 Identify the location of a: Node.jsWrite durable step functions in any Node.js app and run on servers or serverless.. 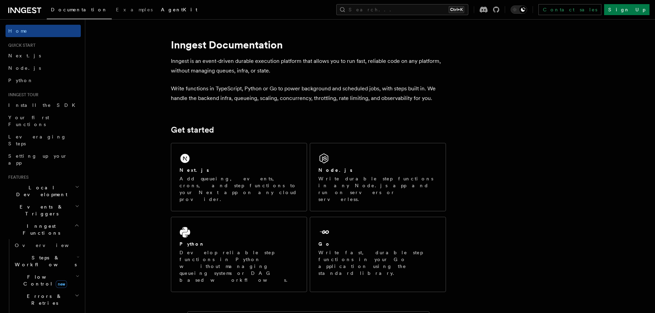
(378, 177).